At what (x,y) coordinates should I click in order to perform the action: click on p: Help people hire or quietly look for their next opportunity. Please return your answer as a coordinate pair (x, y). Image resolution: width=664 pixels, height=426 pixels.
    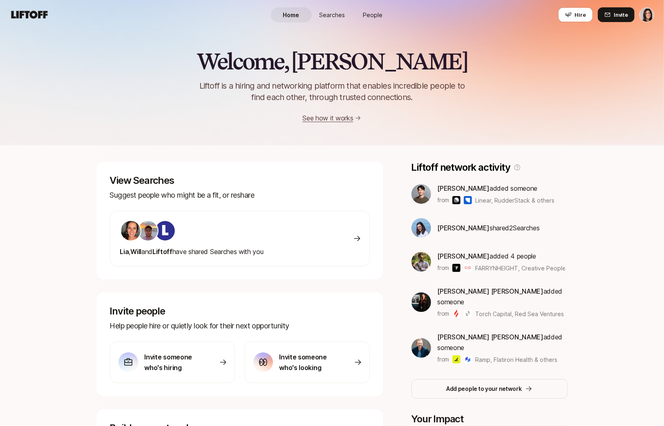
    Looking at the image, I should click on (240, 326).